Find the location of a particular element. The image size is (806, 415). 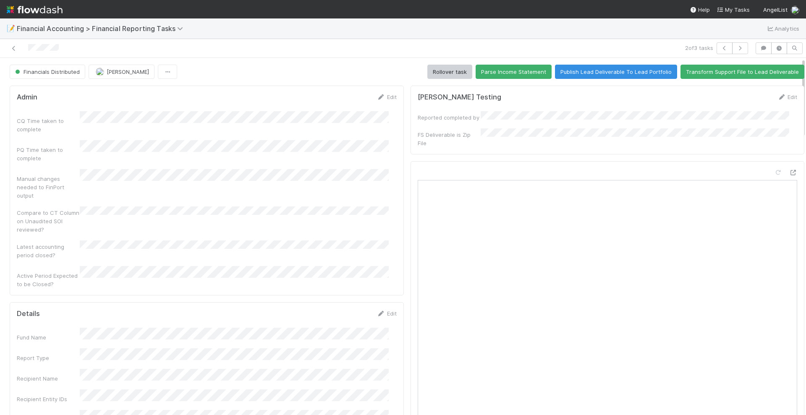

button: Transform Support File to Lead Deliverable is located at coordinates (742, 72).